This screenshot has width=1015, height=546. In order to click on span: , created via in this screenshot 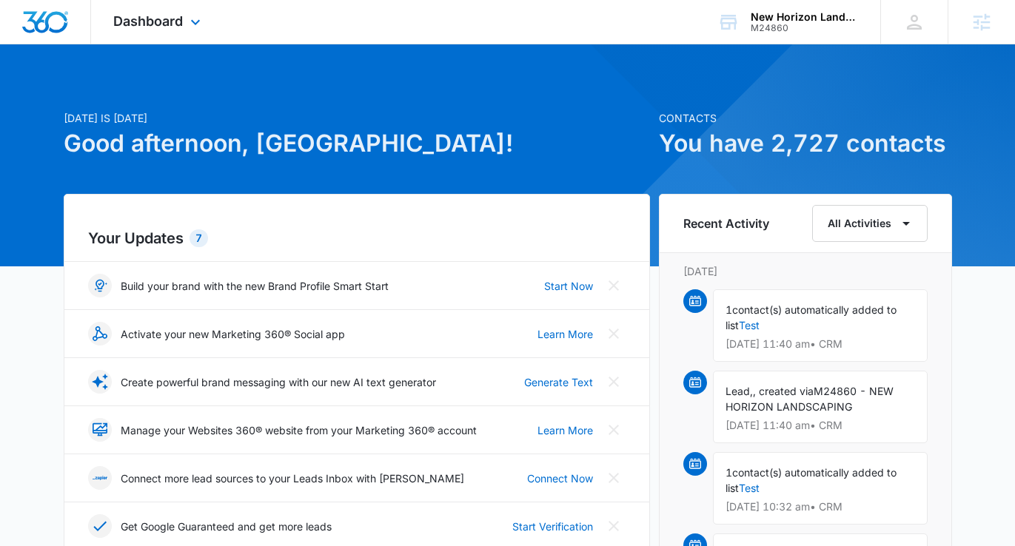, I will do `click(783, 391)`.